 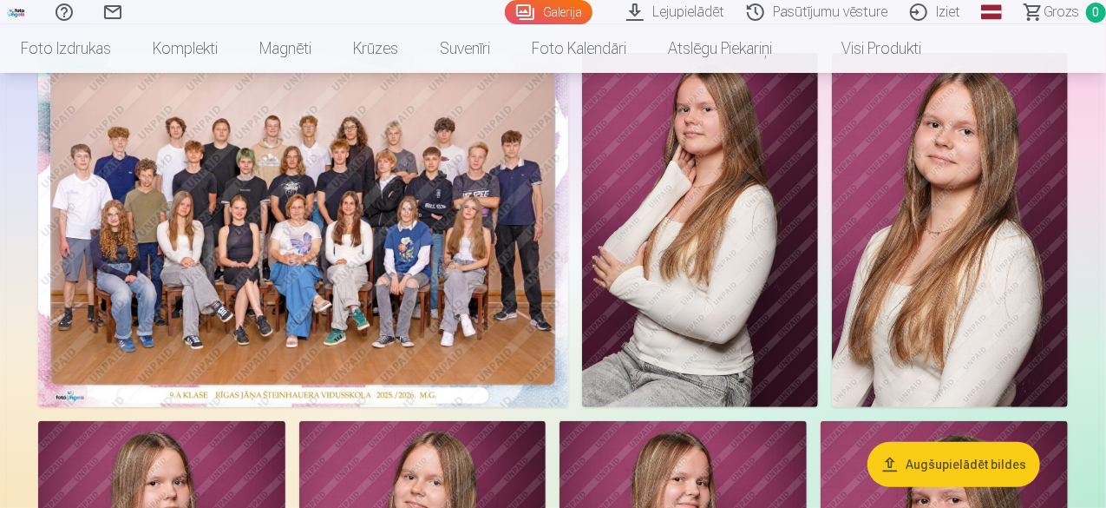 I want to click on a: Magnēti, so click(x=285, y=49).